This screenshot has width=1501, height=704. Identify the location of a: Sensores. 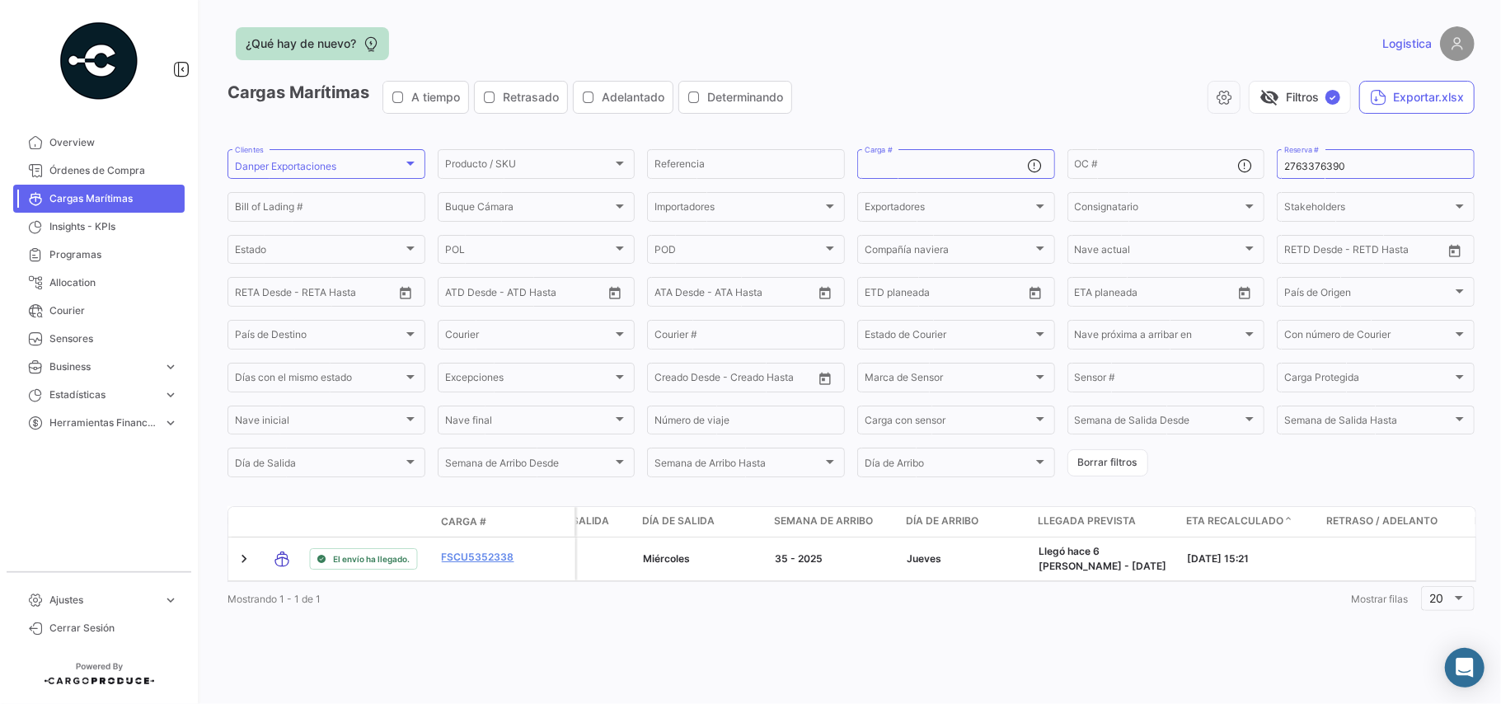
(99, 339).